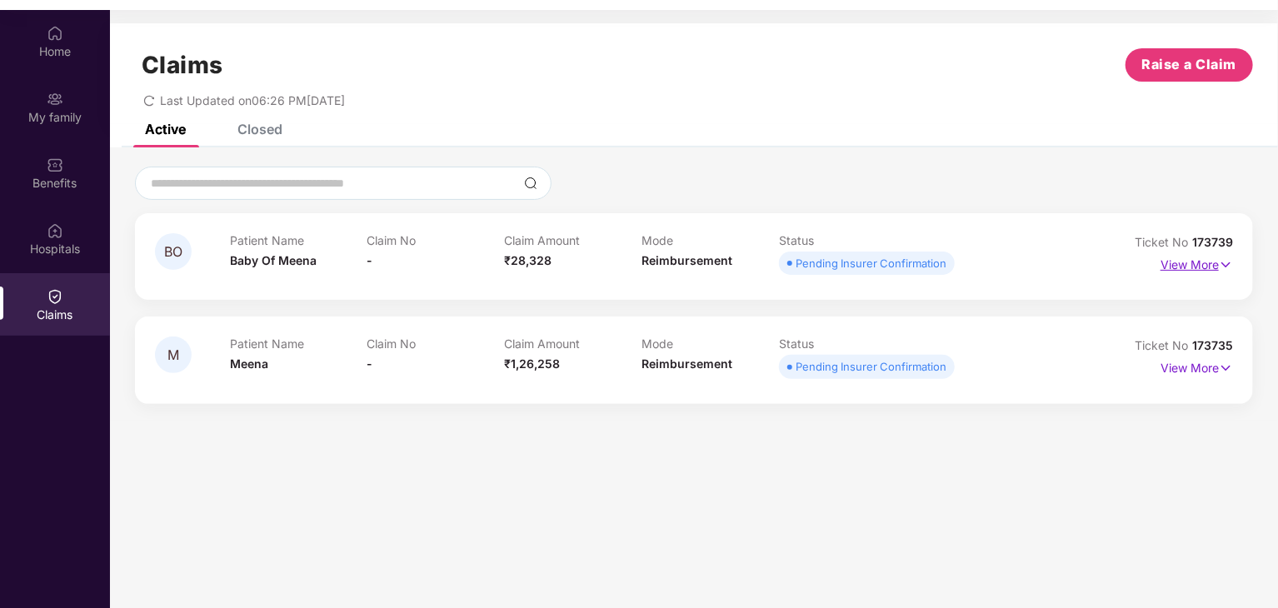 The width and height of the screenshot is (1278, 608). Describe the element at coordinates (55, 165) in the screenshot. I see `img: svg+xml;base64,PHN2ZyBpZD0iQmVuZWZpdHMiIHhtbG5zPSJodHRwOi8vd3d3LnczLm9yZy8yMDAwL3N2ZyIgd2lkdGg9Ij...` at that location.